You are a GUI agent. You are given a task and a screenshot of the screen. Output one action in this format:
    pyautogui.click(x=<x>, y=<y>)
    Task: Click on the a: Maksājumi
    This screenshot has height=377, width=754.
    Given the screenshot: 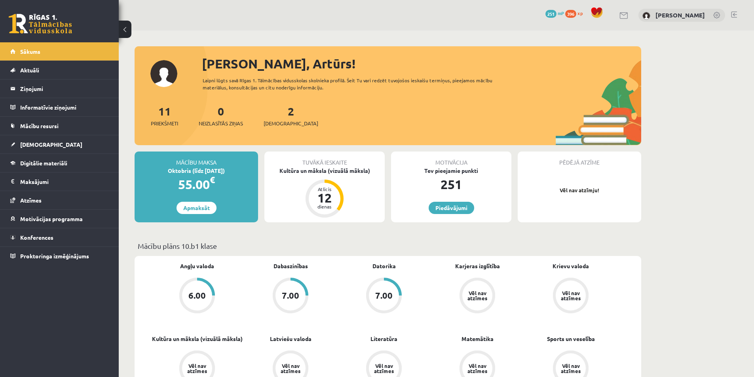 What is the action you would take?
    pyautogui.click(x=59, y=182)
    